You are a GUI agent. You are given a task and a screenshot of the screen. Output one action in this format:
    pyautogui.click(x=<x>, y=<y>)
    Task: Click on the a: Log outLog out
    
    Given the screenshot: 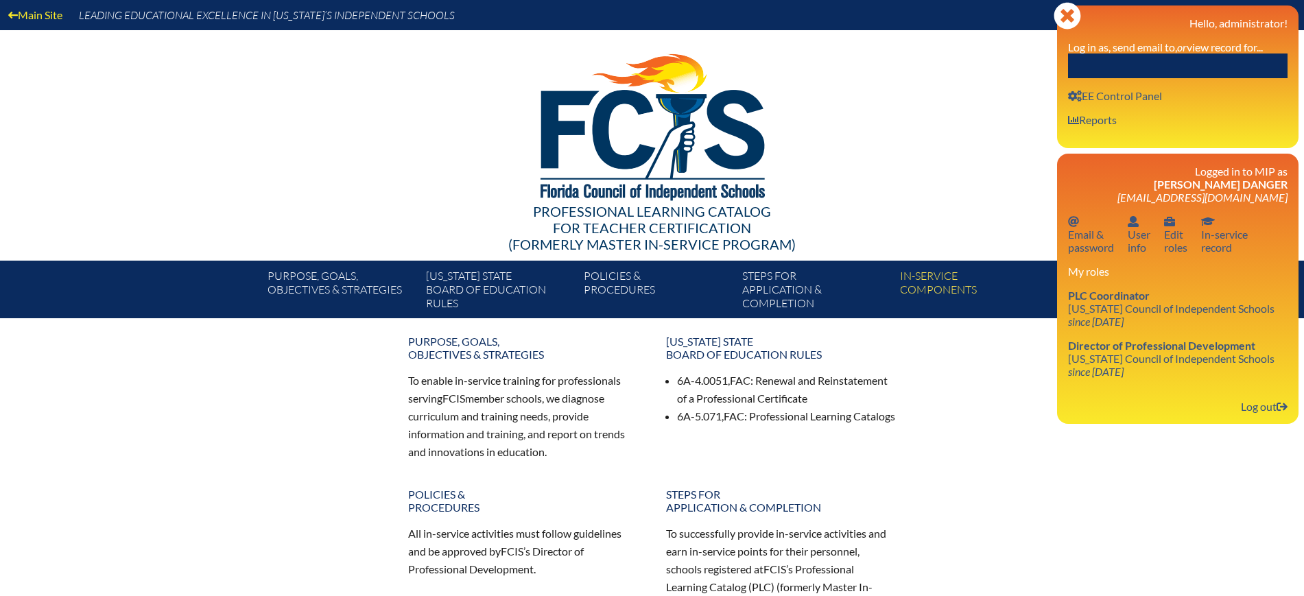 What is the action you would take?
    pyautogui.click(x=1264, y=406)
    